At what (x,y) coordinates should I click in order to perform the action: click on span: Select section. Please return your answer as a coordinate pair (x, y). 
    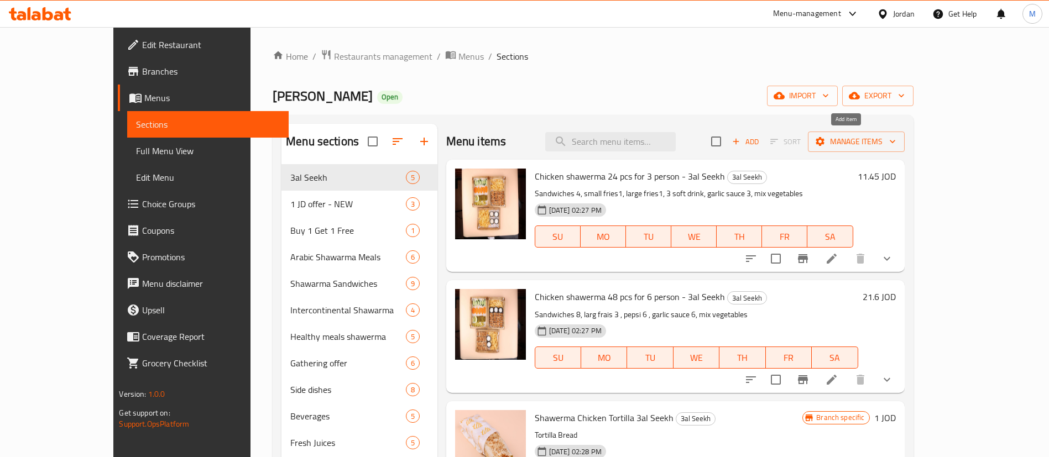
    Looking at the image, I should click on (716, 142).